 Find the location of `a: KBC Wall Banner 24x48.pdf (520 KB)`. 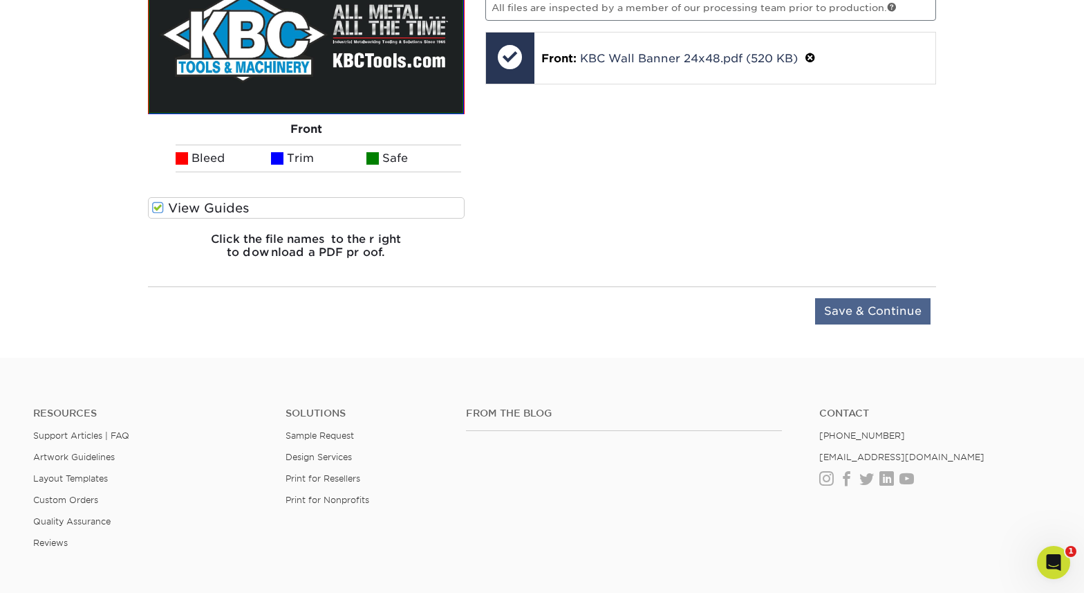

a: KBC Wall Banner 24x48.pdf (520 KB) is located at coordinates (689, 58).